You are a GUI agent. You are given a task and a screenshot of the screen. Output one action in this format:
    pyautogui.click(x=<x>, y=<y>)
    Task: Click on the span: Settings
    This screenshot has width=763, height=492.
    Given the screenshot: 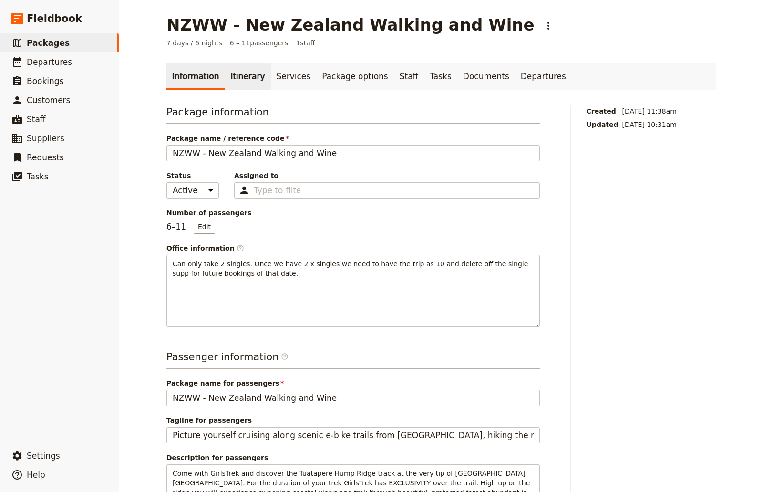 What is the action you would take?
    pyautogui.click(x=43, y=456)
    